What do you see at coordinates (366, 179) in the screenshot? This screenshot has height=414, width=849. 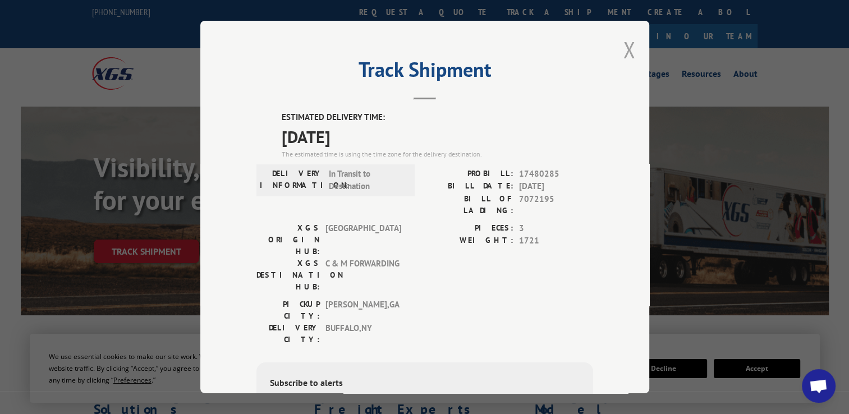 I see `span: In Transit to Destination` at bounding box center [366, 179].